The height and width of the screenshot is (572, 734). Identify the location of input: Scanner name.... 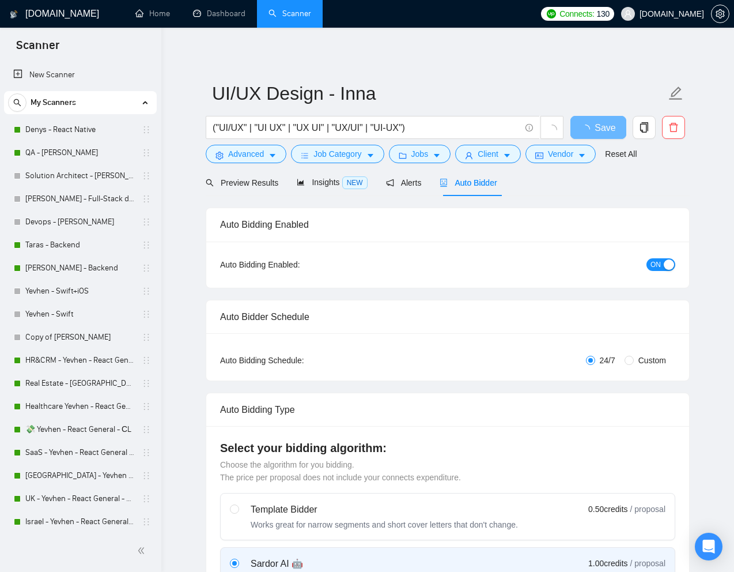
(439, 93).